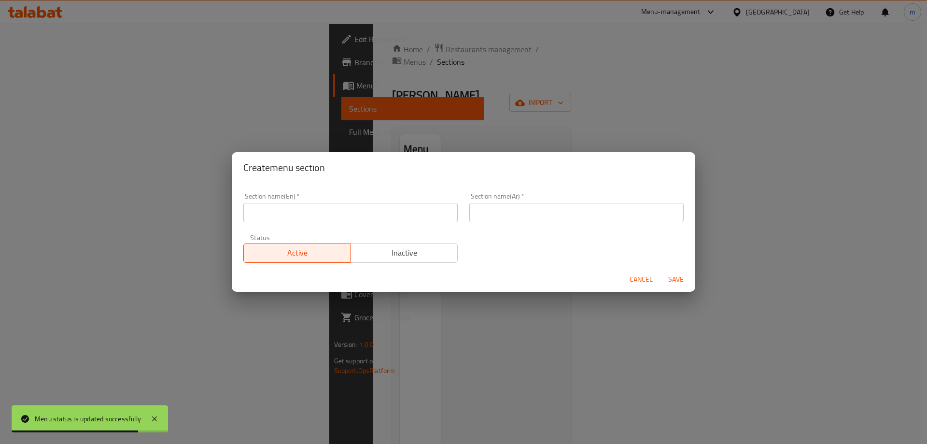 The image size is (927, 444). What do you see at coordinates (298, 253) in the screenshot?
I see `span: Active` at bounding box center [298, 253].